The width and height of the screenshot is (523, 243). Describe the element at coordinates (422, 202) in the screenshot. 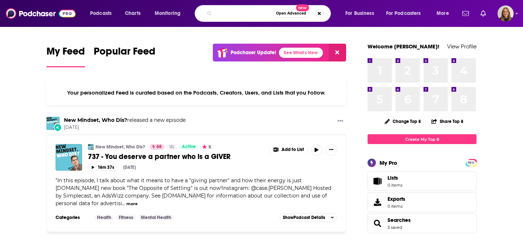

I see `a: Exports` at that location.